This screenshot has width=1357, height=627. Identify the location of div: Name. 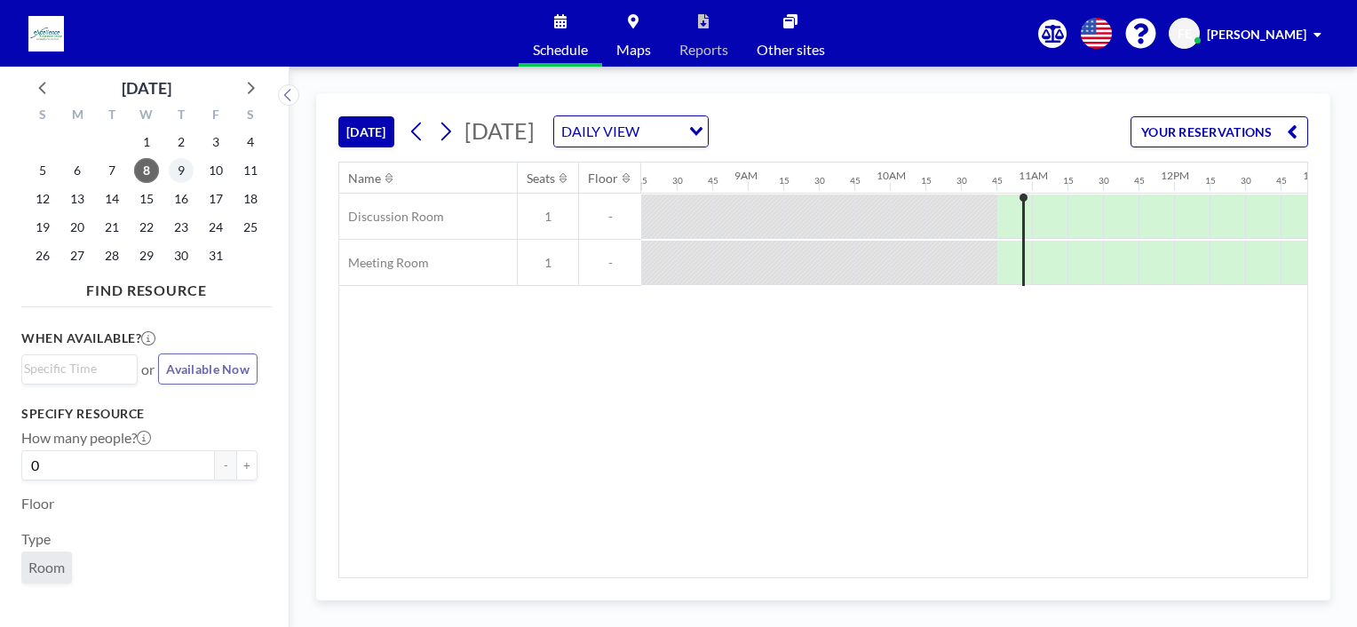
(364, 178).